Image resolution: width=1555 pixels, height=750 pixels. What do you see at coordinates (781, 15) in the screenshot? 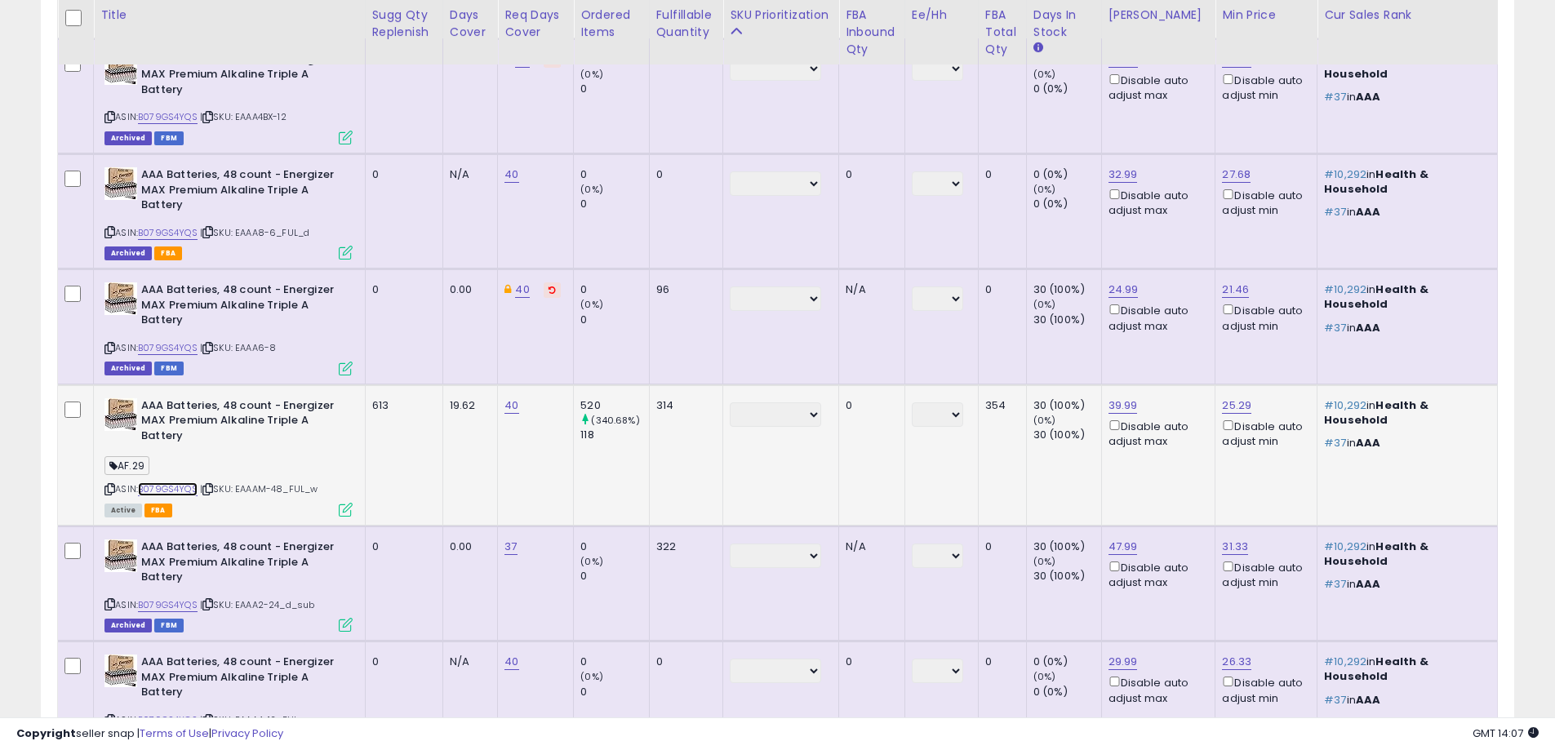
I see `div: SKU Prioritization` at bounding box center [781, 15].